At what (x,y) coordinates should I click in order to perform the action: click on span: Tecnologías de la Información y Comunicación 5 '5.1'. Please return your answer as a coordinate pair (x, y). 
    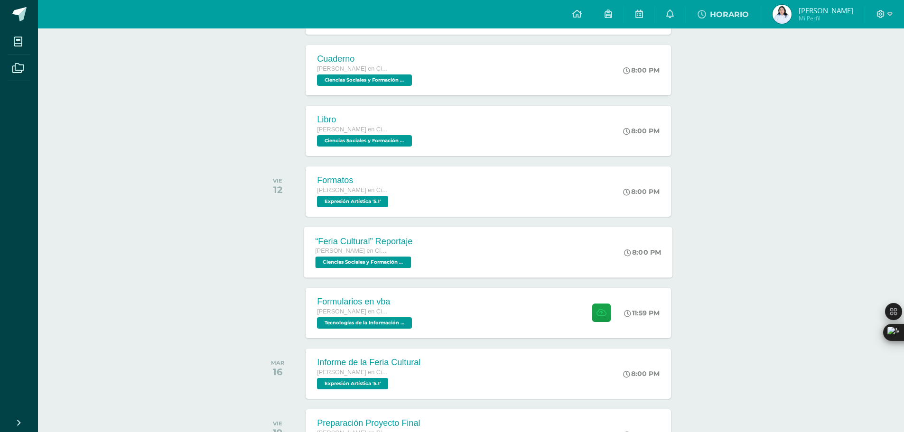
    Looking at the image, I should click on (364, 323).